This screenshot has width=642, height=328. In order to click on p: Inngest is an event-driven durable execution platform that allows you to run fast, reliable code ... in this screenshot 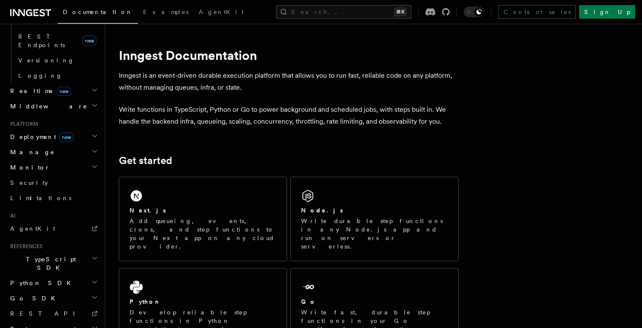, I will do `click(289, 82)`.